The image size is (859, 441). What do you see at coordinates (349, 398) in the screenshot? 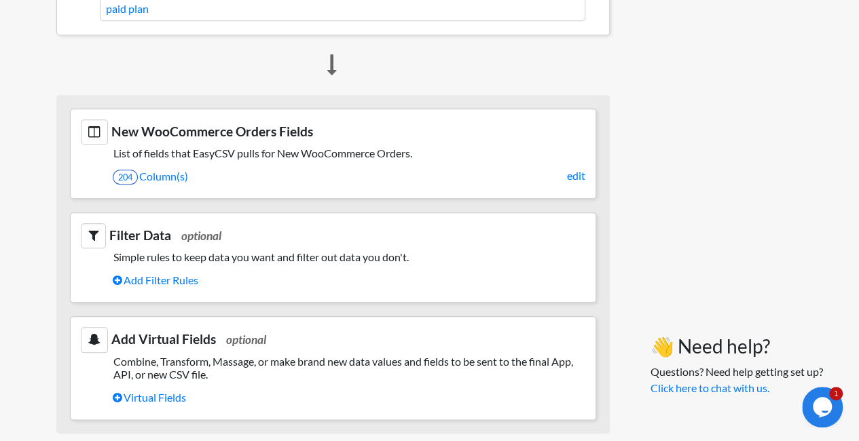
I see `a: Virtual Fields` at bounding box center [349, 398].